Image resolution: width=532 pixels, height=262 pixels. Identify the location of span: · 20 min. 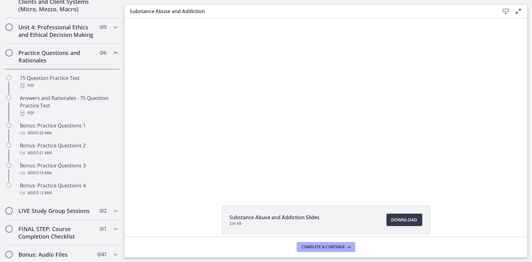
(45, 133).